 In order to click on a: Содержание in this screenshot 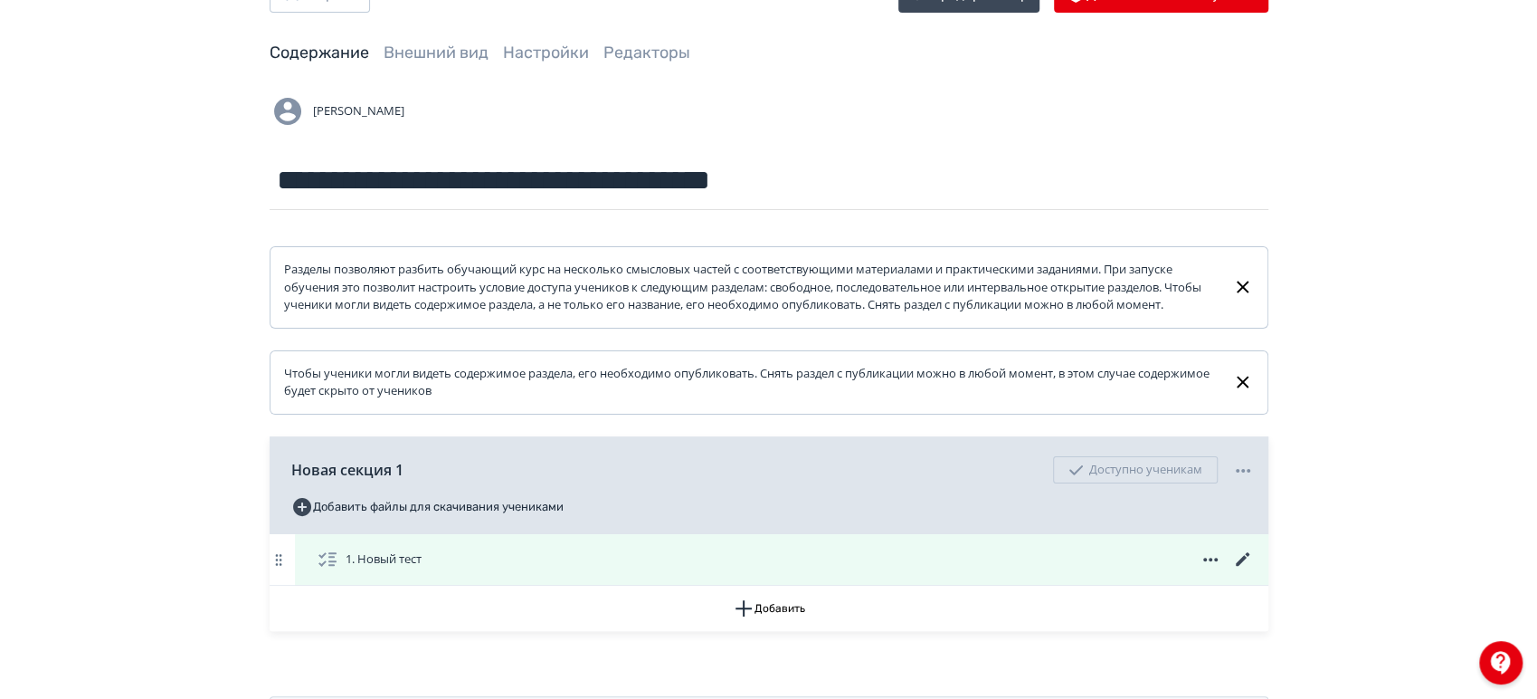, I will do `click(319, 52)`.